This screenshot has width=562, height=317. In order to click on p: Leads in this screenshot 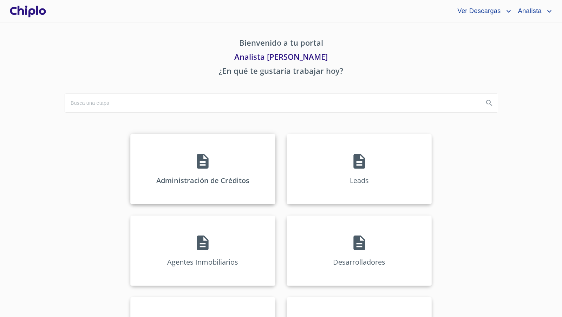, I will do `click(359, 180)`.